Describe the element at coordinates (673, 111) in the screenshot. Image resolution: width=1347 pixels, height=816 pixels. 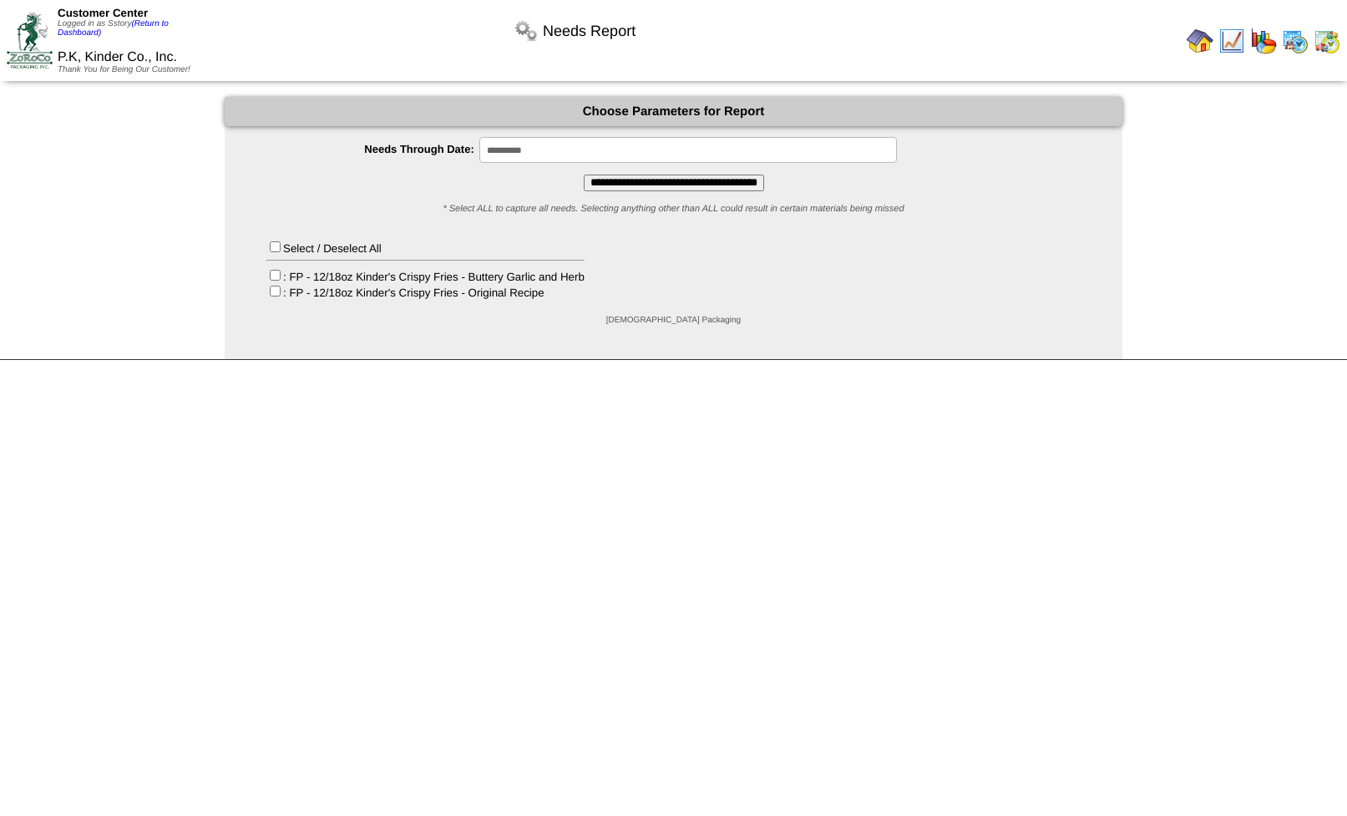
I see `div: Choose Parameters for Report` at that location.